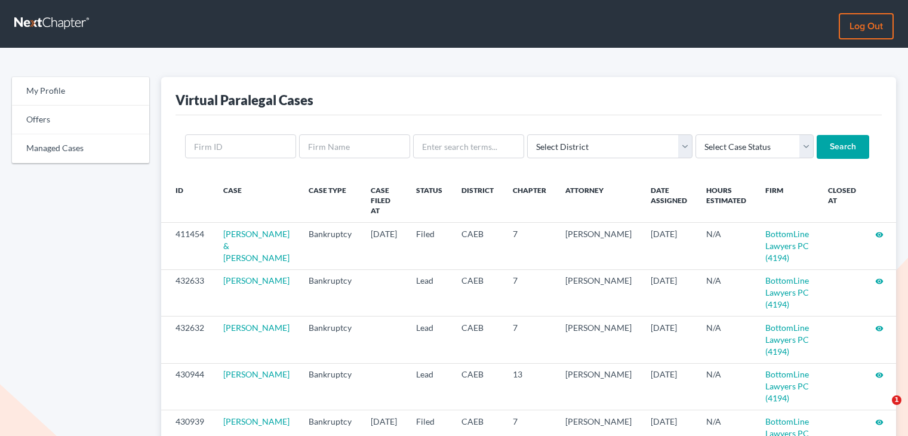  What do you see at coordinates (355, 146) in the screenshot?
I see `input: Firm Name` at bounding box center [355, 146].